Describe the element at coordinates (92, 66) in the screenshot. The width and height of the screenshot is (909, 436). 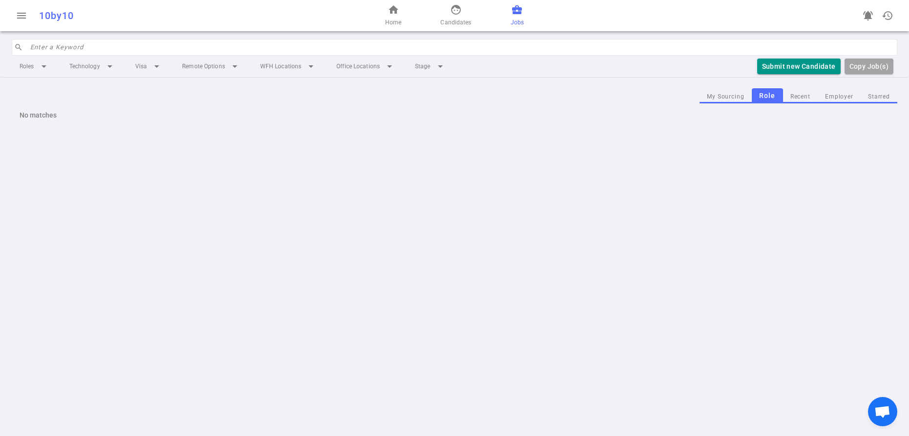
I see `li: Technology` at that location.